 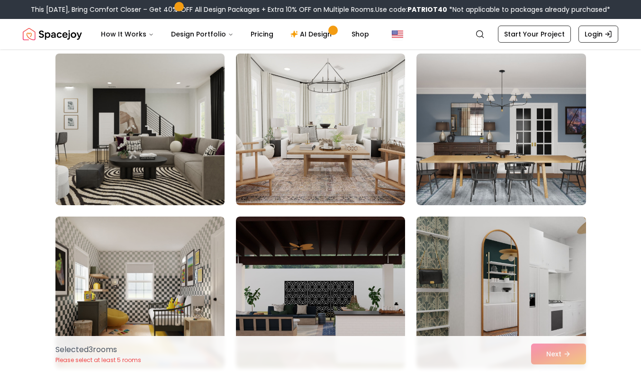 I want to click on button: Design Portfolio, so click(x=202, y=34).